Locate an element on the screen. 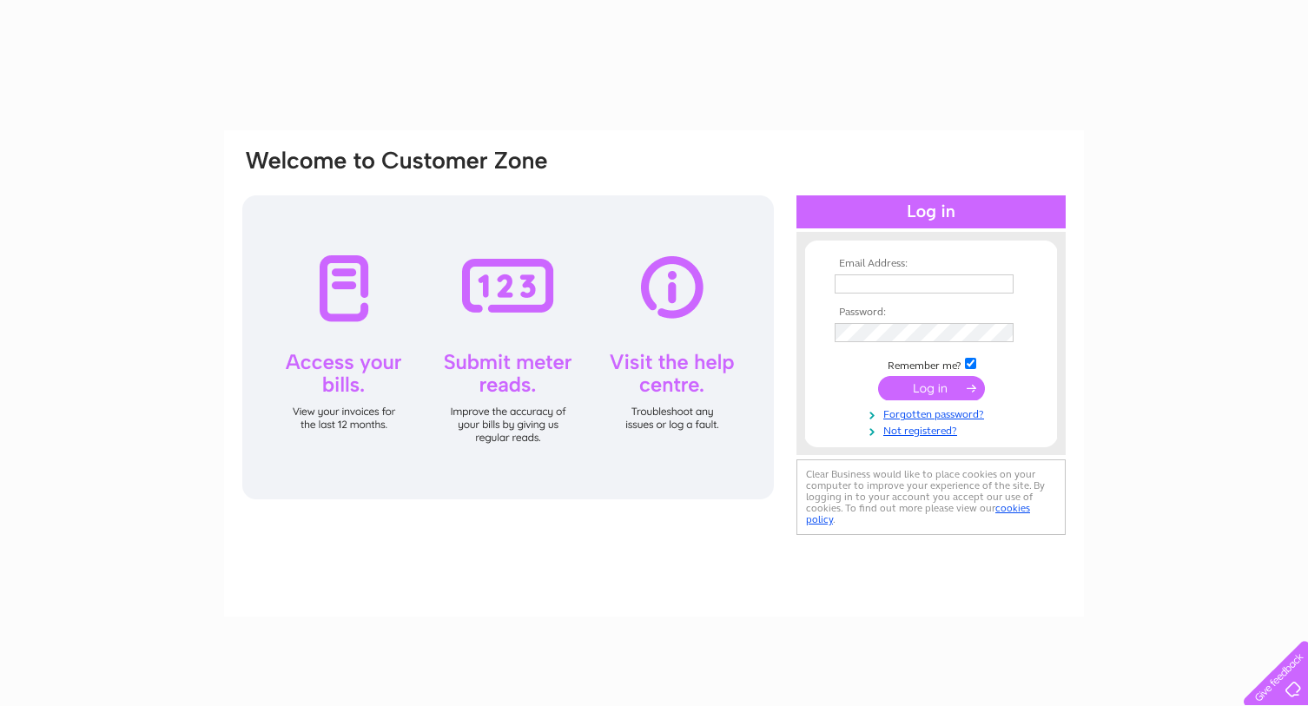  td: Remember me? is located at coordinates (931, 364).